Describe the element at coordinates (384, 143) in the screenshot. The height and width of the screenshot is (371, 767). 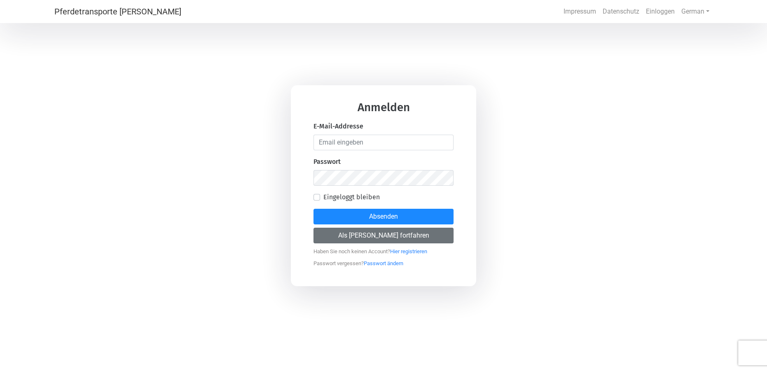
I see `input: Email eingeben` at that location.